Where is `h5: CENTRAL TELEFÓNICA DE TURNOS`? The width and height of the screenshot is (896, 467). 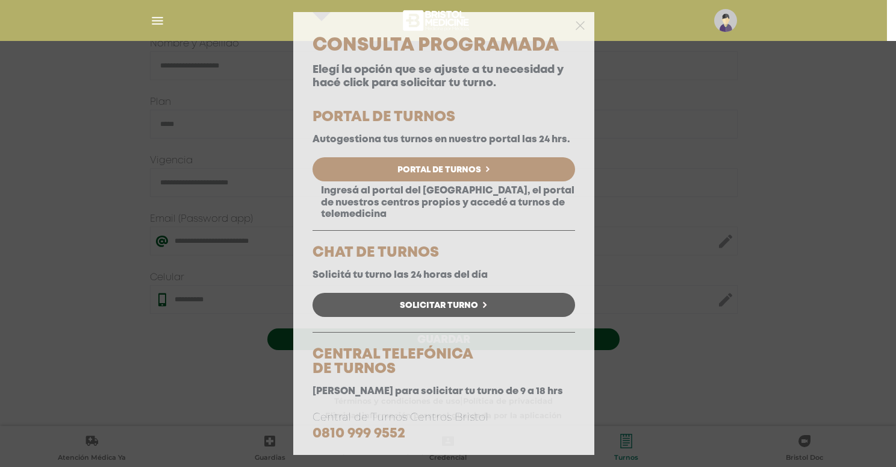 h5: CENTRAL TELEFÓNICA DE TURNOS is located at coordinates (444, 362).